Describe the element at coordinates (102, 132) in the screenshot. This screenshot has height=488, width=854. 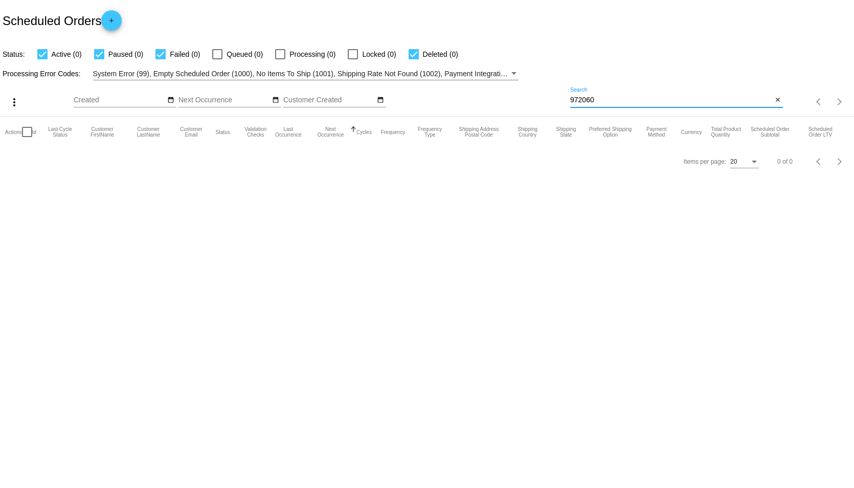
I see `button: Change sorting for CustomerFirstName` at that location.